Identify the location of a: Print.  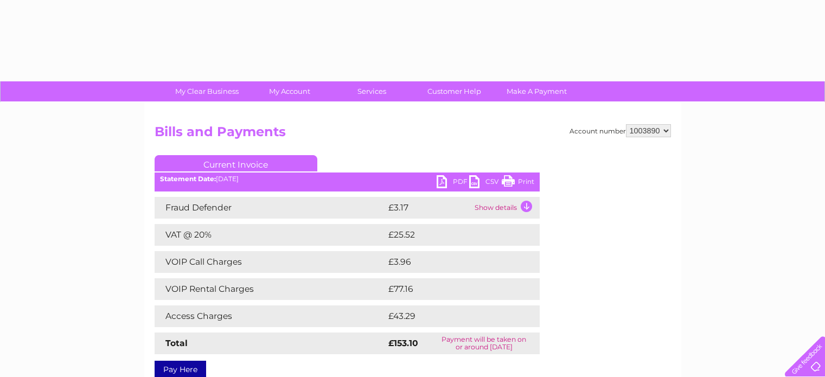
(518, 183).